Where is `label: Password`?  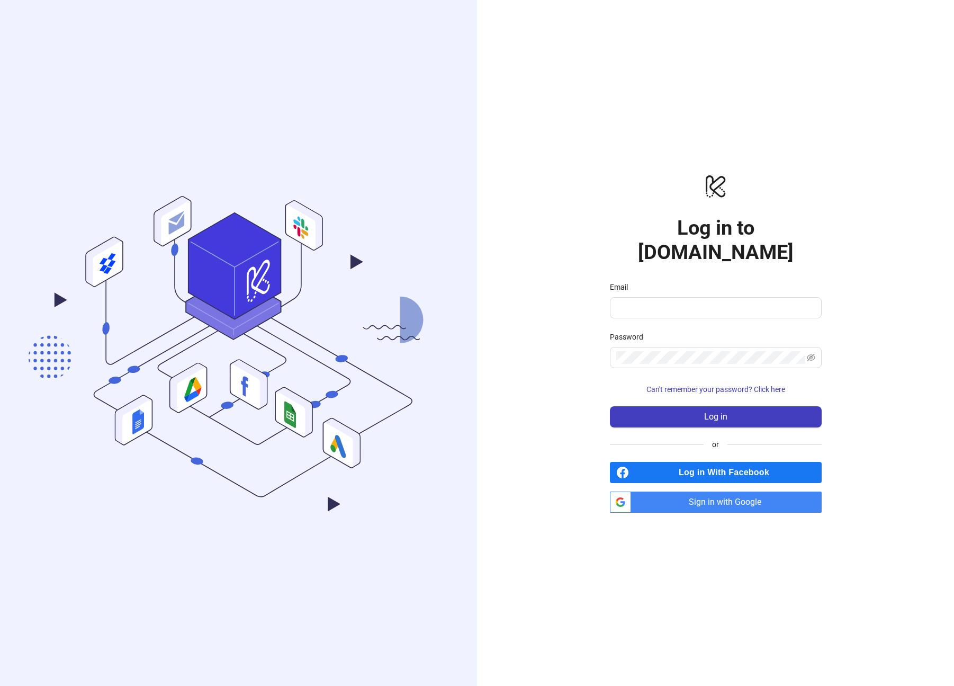
label: Password is located at coordinates (630, 337).